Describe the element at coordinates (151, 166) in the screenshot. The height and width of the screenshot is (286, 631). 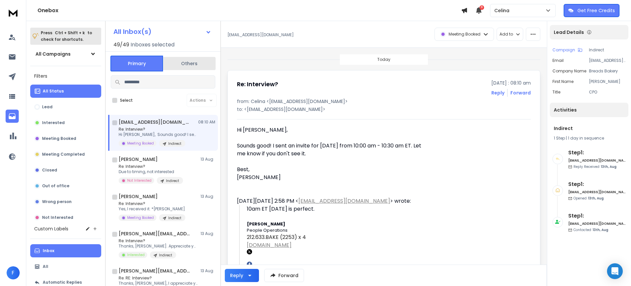
I see `p: Re: Interview?` at that location.